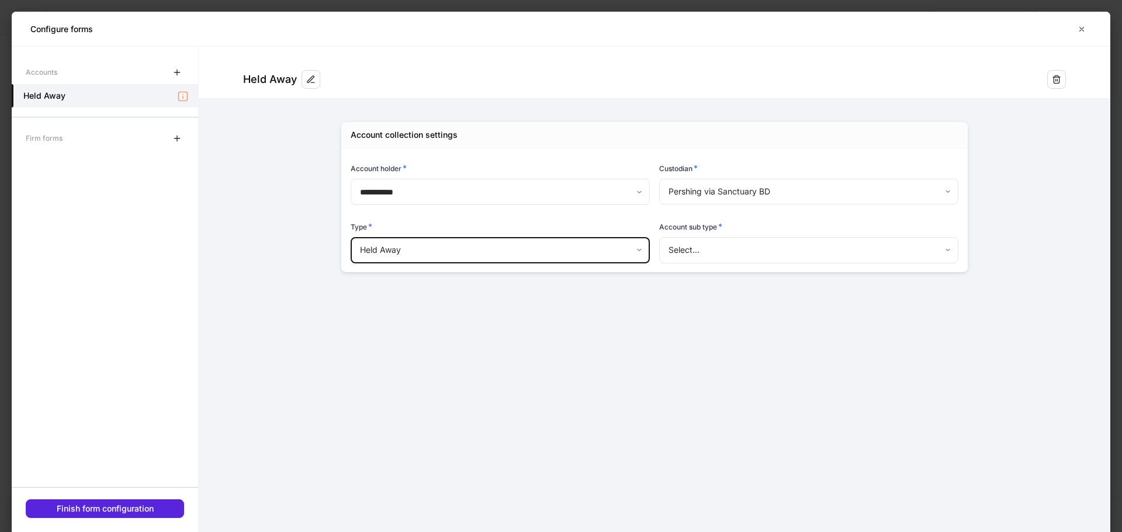 The height and width of the screenshot is (532, 1122). What do you see at coordinates (691, 227) in the screenshot?
I see `h6: Account sub type` at bounding box center [691, 227].